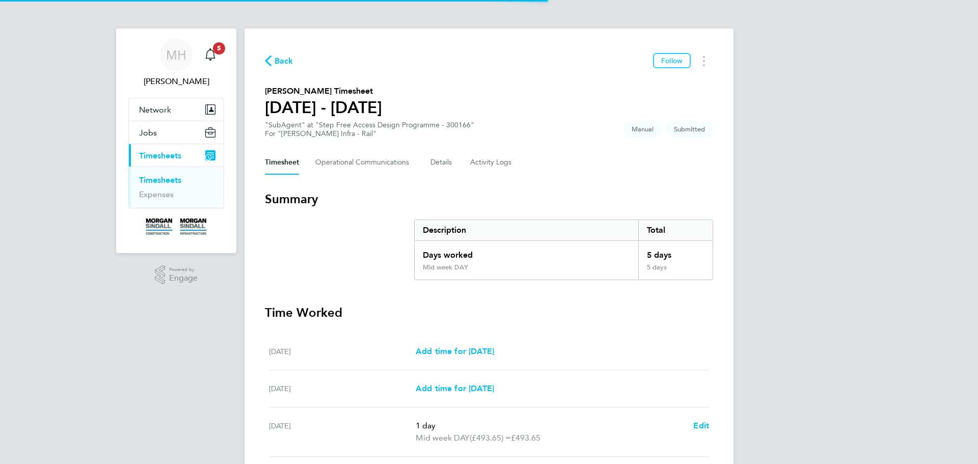 Image resolution: width=978 pixels, height=464 pixels. I want to click on div: Timesheets, so click(176, 187).